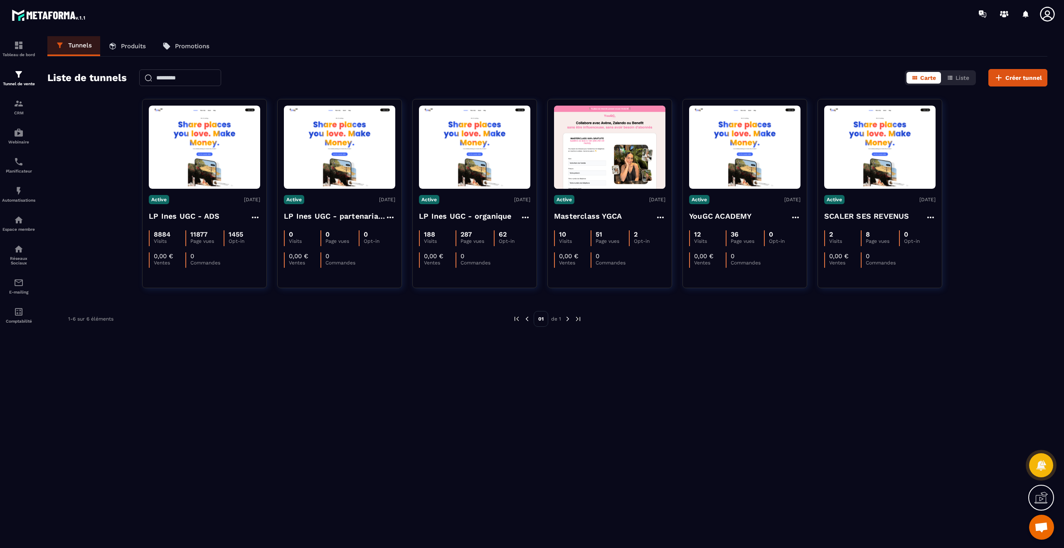 The width and height of the screenshot is (1064, 548). I want to click on p: 01, so click(541, 319).